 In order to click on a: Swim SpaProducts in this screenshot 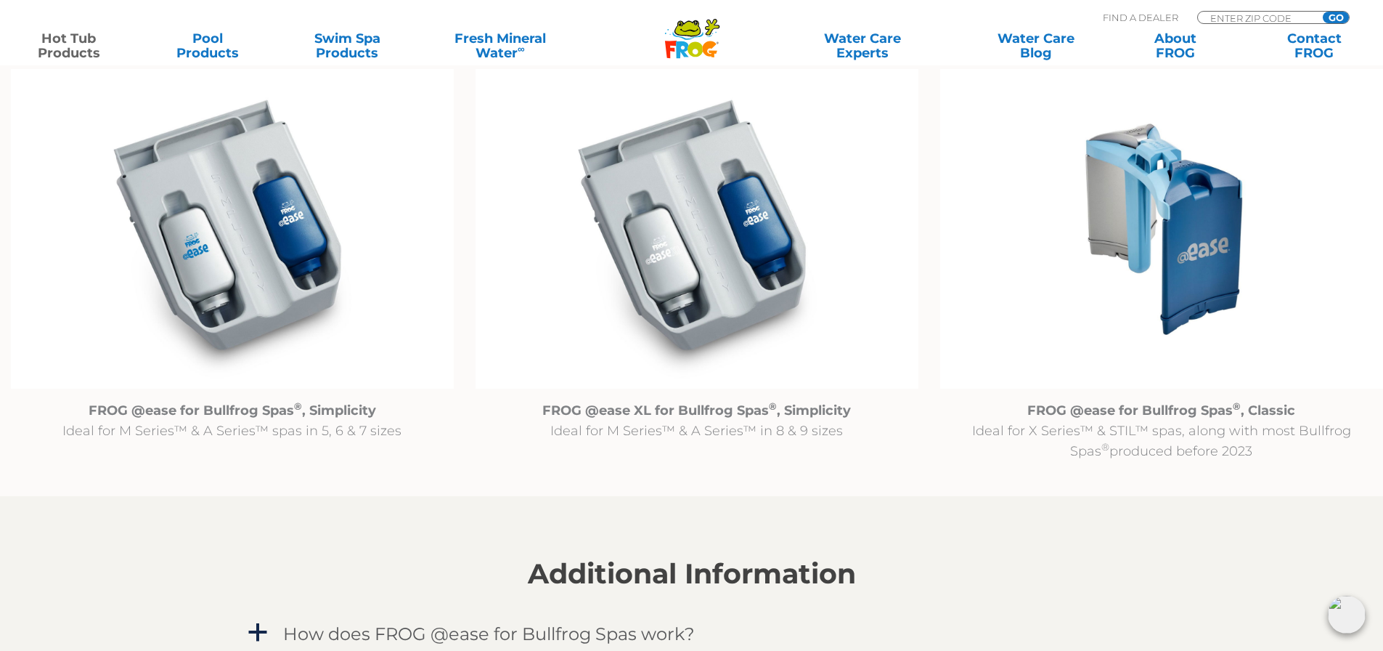, I will do `click(347, 46)`.